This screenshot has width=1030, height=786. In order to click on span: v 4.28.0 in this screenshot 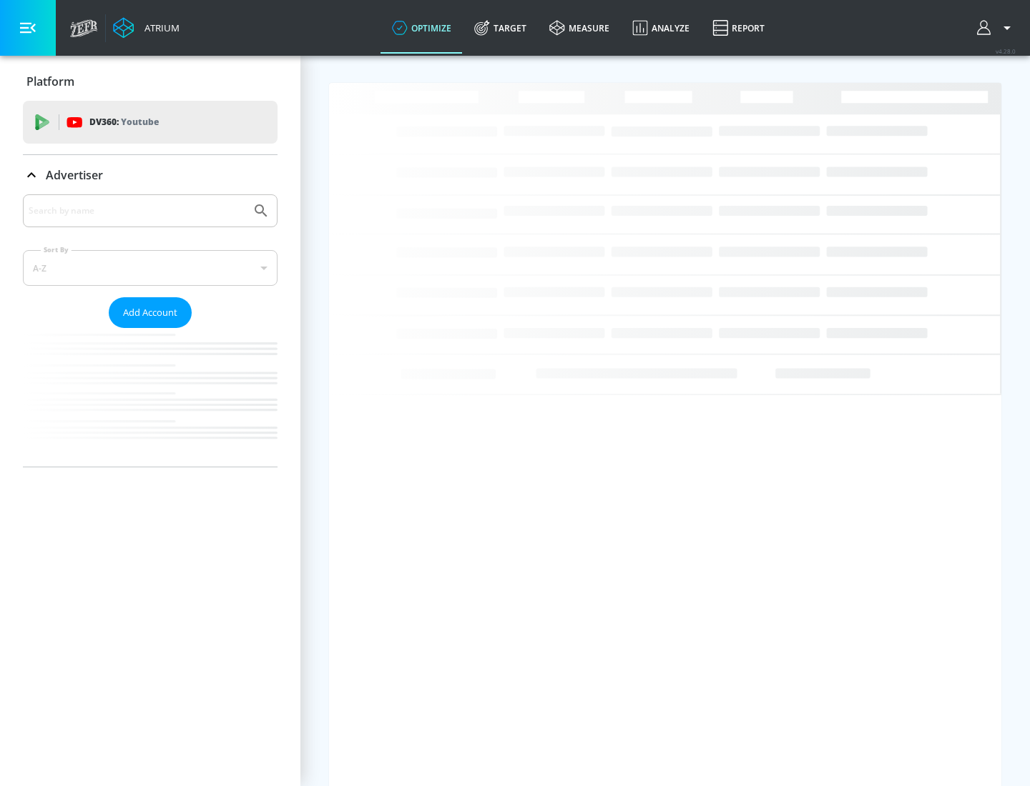, I will do `click(1005, 51)`.